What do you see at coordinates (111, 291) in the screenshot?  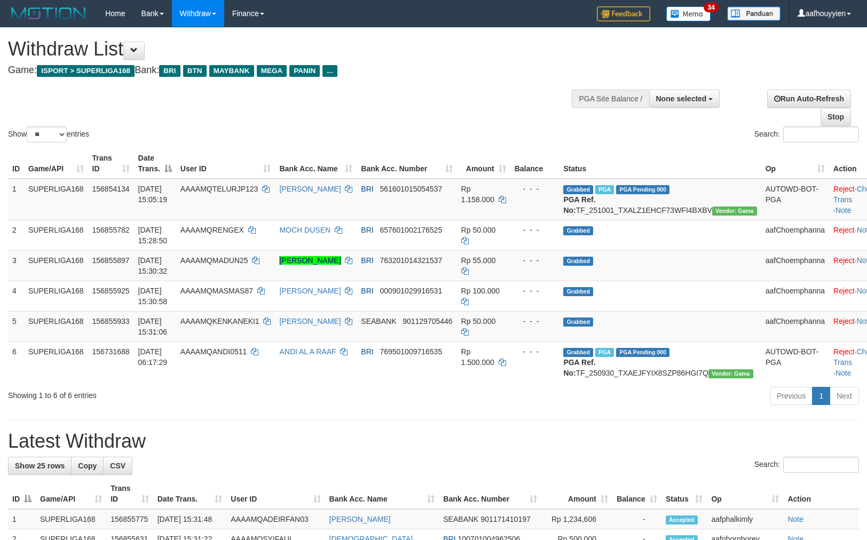 I see `span: 156855925` at bounding box center [111, 291].